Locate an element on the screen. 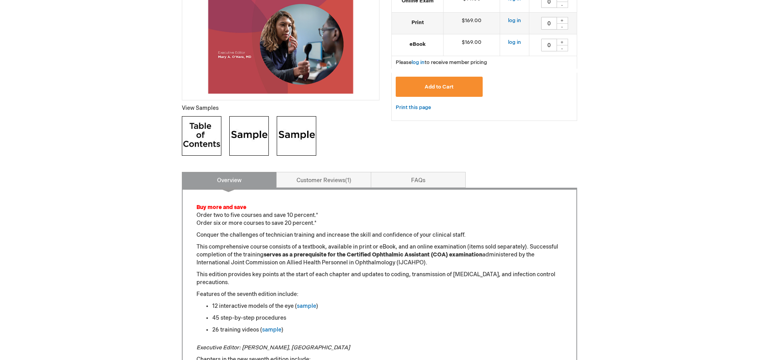 The image size is (759, 360). p: This comprehensive course consists of a textbook, available in print or eBook, and an online exam... is located at coordinates (379, 255).